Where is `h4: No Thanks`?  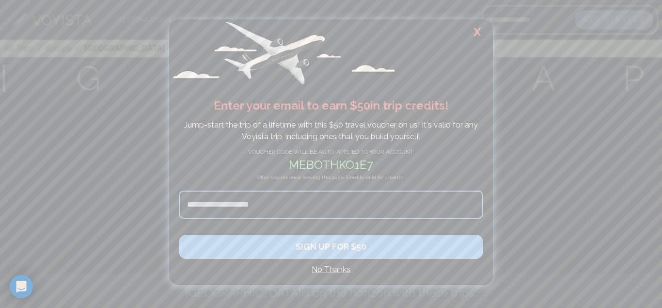 h4: No Thanks is located at coordinates (331, 269).